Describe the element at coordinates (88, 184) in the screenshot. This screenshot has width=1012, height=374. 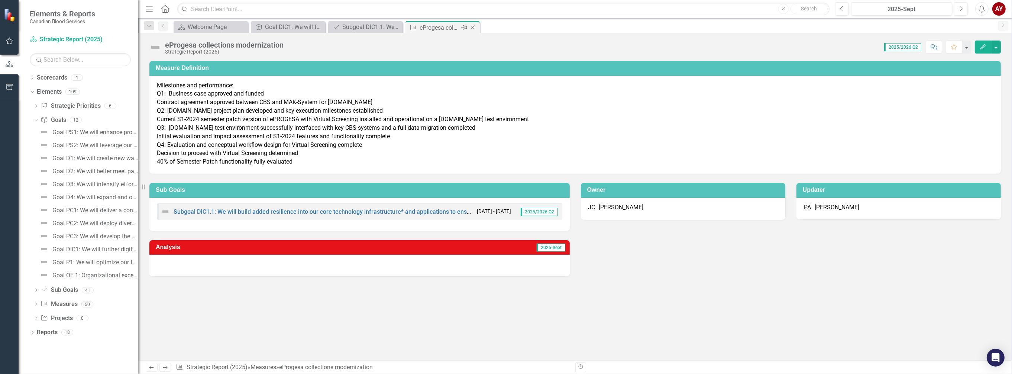
I see `a: Goal D3: We will intensify efforts to deliver an easy, flexible, and personalized experience in w...` at that location.